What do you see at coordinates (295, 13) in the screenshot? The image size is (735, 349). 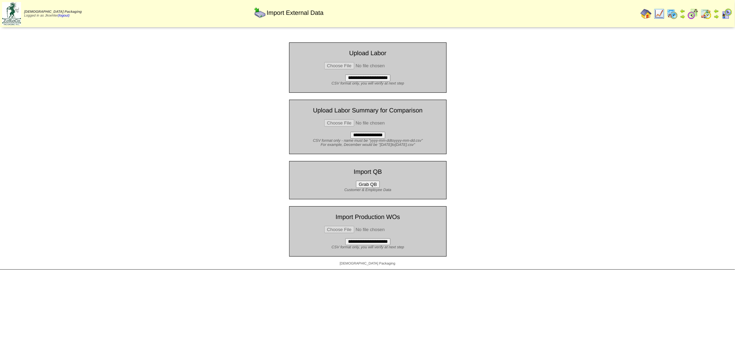 I see `span: Import External Data` at bounding box center [295, 13].